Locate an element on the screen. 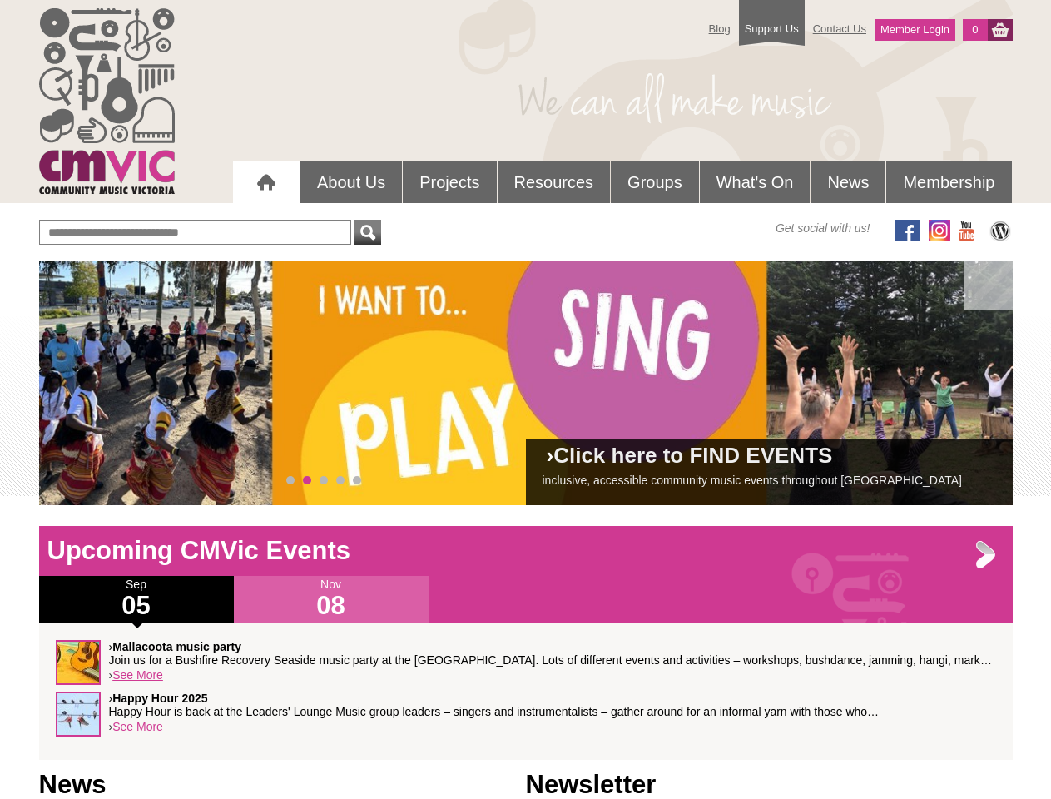  strong: Mallacoota music party is located at coordinates (176, 647).